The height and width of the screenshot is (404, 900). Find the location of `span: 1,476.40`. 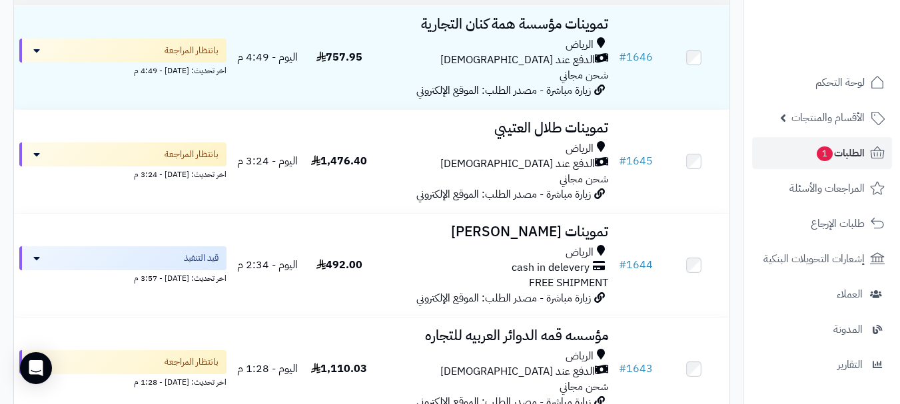

span: 1,476.40 is located at coordinates (339, 161).